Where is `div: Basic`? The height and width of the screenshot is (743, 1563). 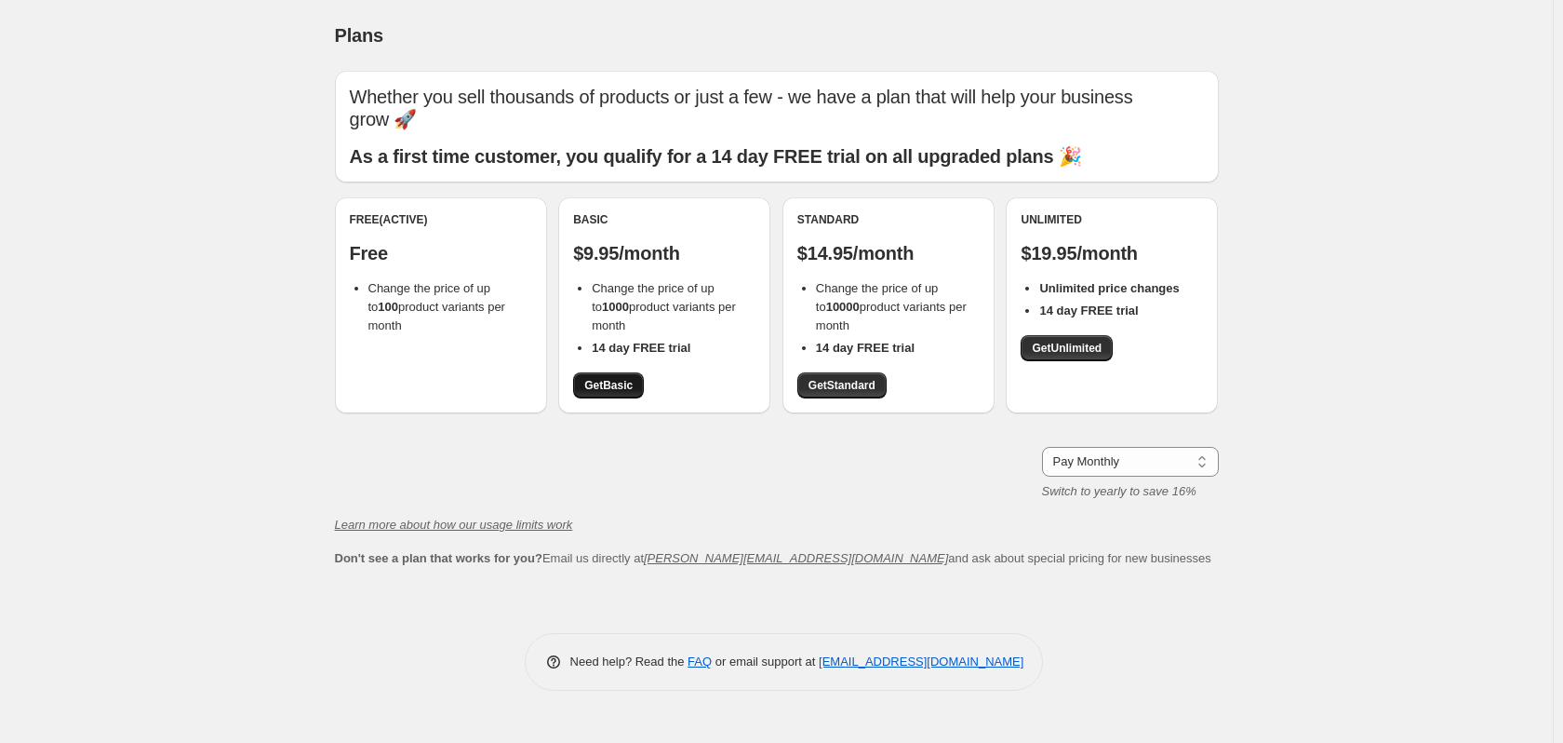
div: Basic is located at coordinates (664, 220).